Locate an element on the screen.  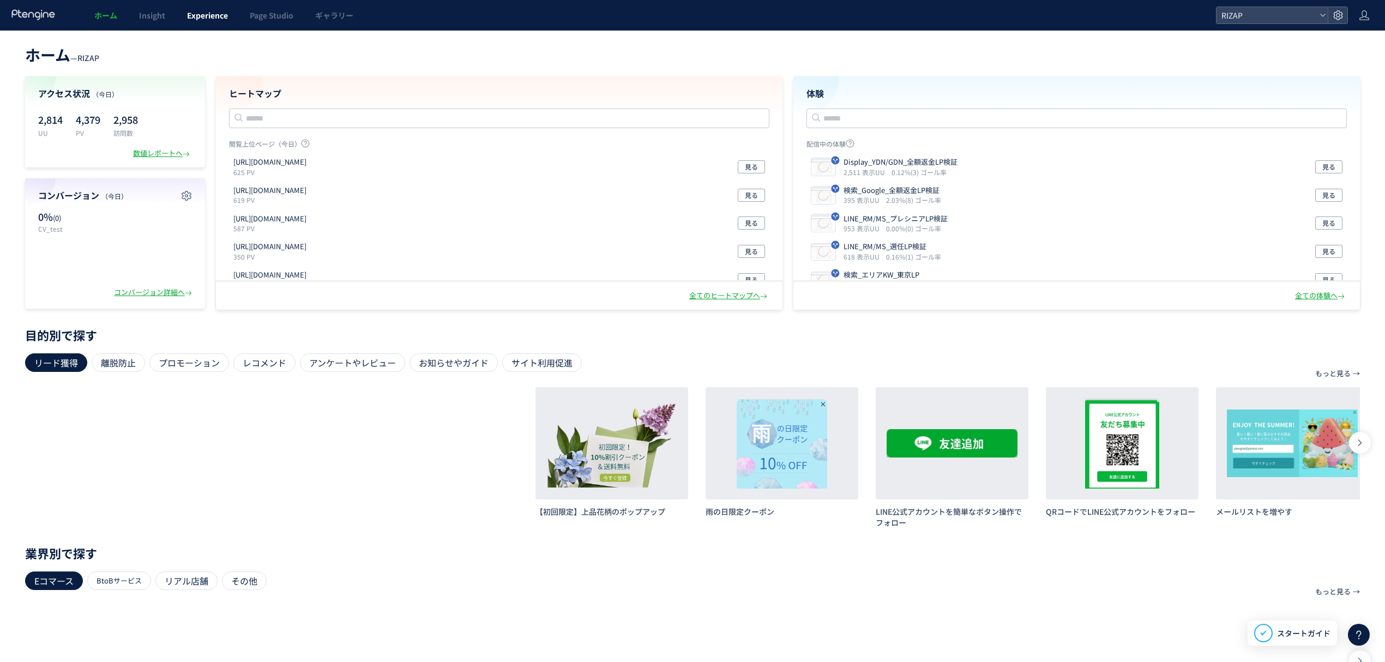
p: 0% is located at coordinates (74, 217).